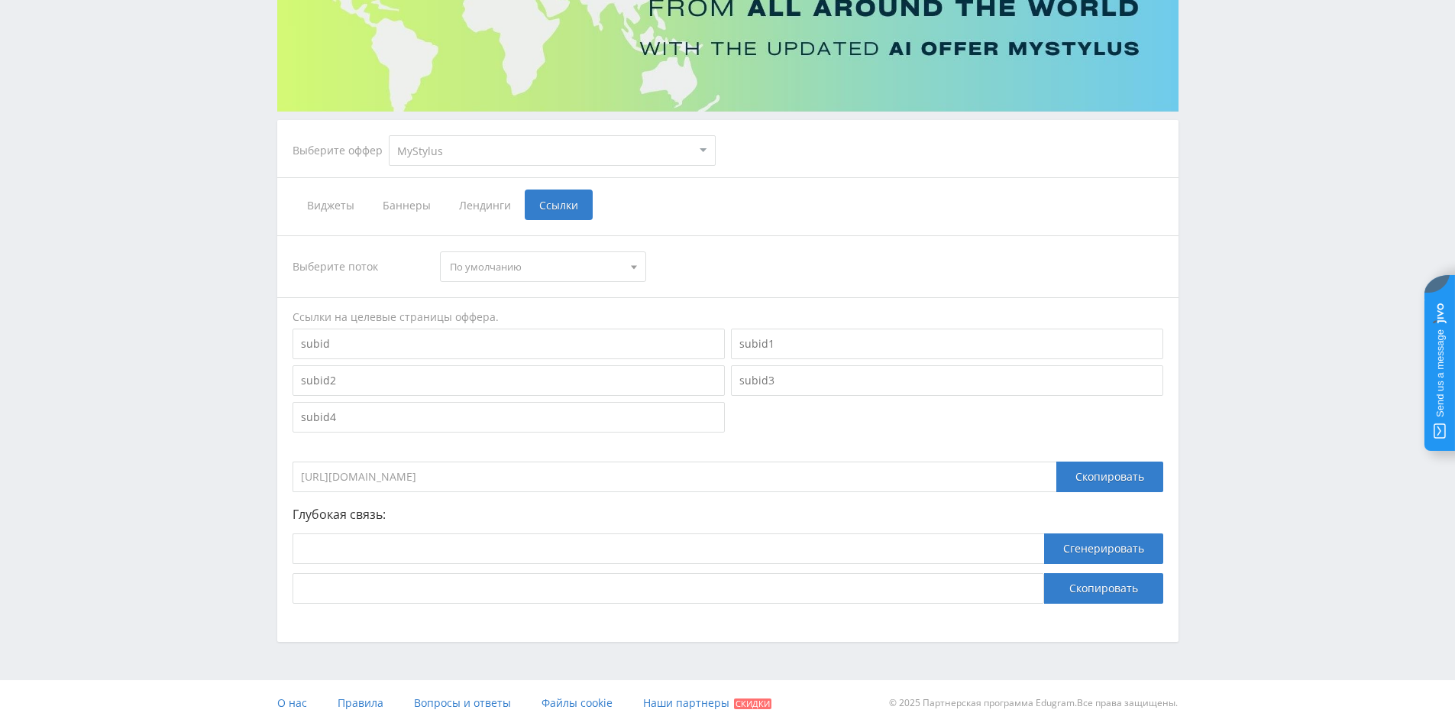  I want to click on ya-tr-span: Ссылки, so click(558, 205).